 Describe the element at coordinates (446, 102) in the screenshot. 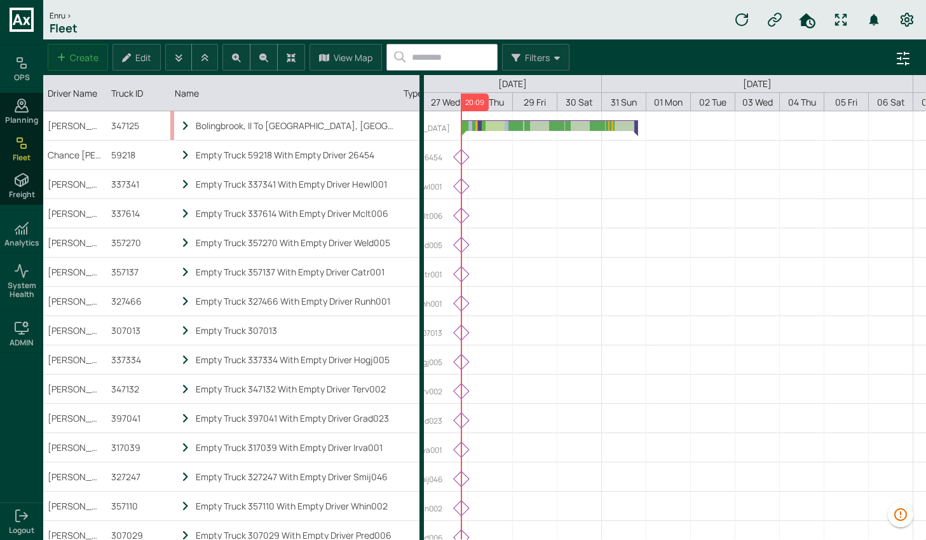

I see `span: 27 Wed` at that location.